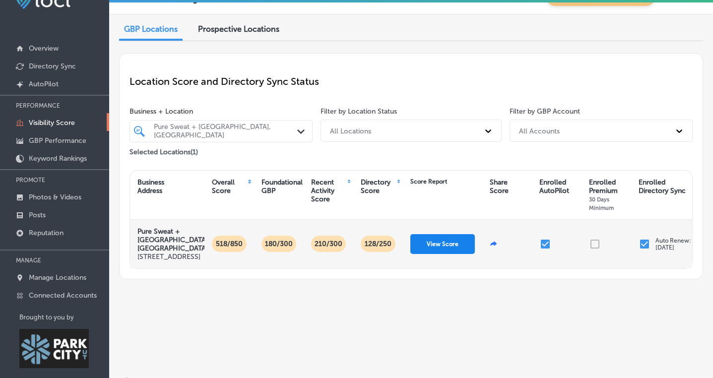  What do you see at coordinates (58, 277) in the screenshot?
I see `p: Manage Locations` at bounding box center [58, 277].